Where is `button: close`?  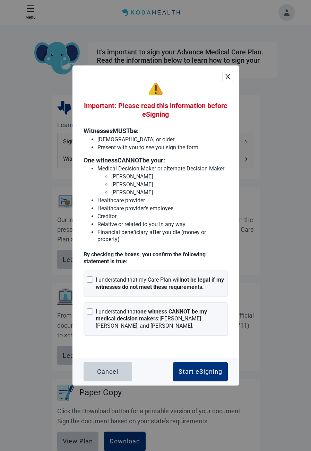
button: close is located at coordinates (228, 77).